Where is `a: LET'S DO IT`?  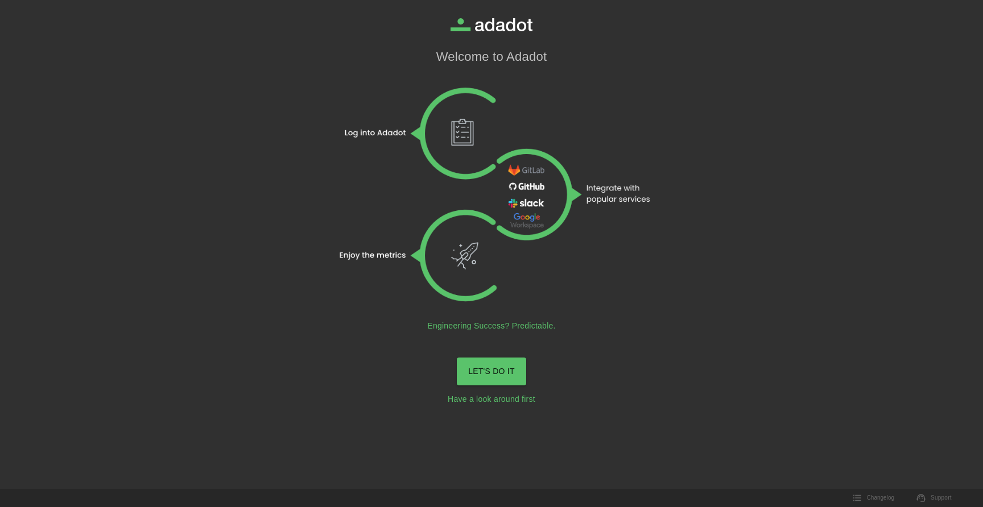 a: LET'S DO IT is located at coordinates (492, 371).